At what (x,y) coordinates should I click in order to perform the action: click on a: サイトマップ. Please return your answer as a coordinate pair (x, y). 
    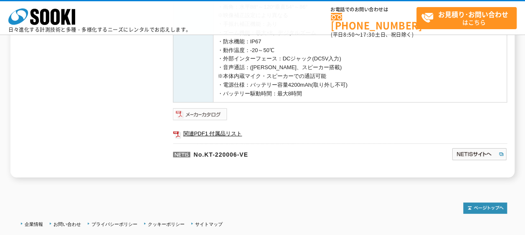
    Looking at the image, I should click on (209, 225).